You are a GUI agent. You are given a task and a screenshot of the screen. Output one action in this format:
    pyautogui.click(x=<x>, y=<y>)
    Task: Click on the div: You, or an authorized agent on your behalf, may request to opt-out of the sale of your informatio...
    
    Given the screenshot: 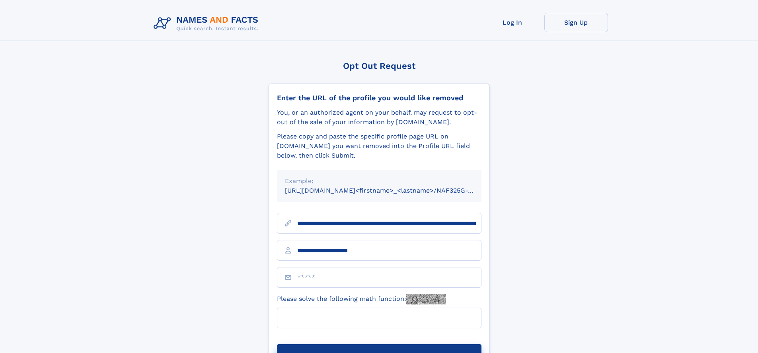 What is the action you would take?
    pyautogui.click(x=379, y=117)
    